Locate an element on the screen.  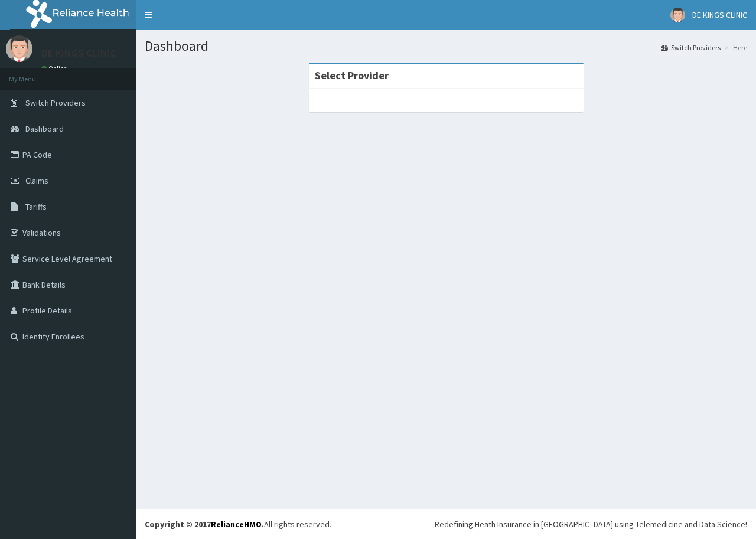
span: Switch Providers is located at coordinates (55, 103).